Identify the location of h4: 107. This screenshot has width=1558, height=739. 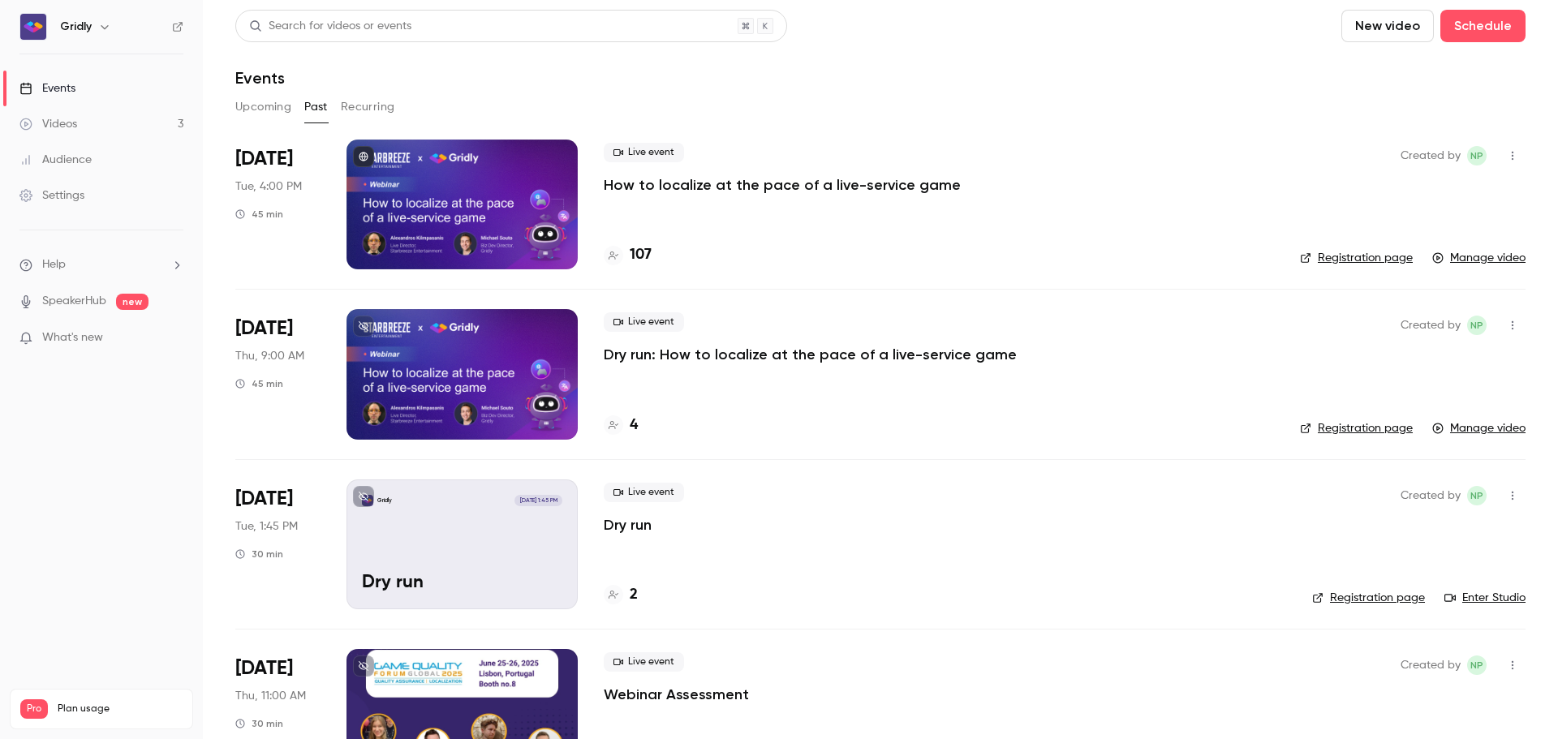
(640, 255).